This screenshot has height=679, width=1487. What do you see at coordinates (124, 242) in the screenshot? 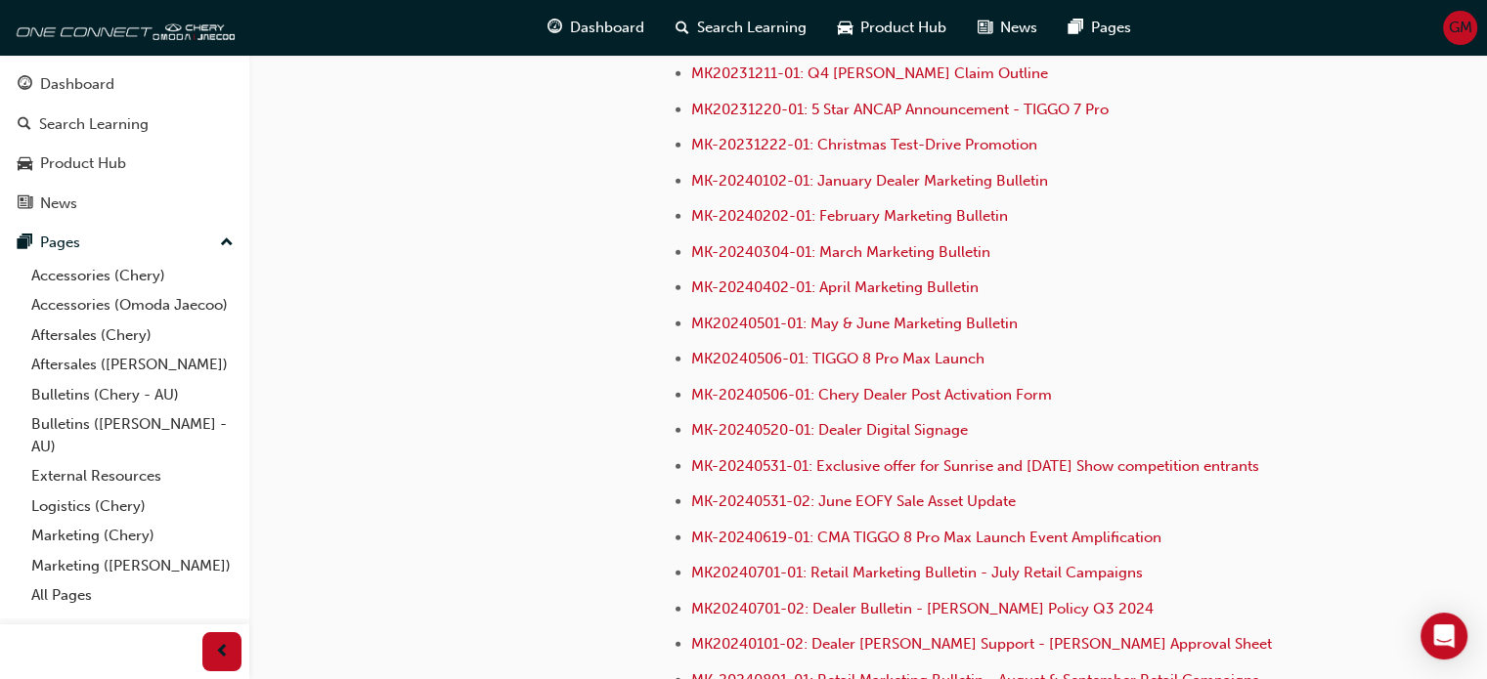
I see `button: Pages` at bounding box center [124, 242].